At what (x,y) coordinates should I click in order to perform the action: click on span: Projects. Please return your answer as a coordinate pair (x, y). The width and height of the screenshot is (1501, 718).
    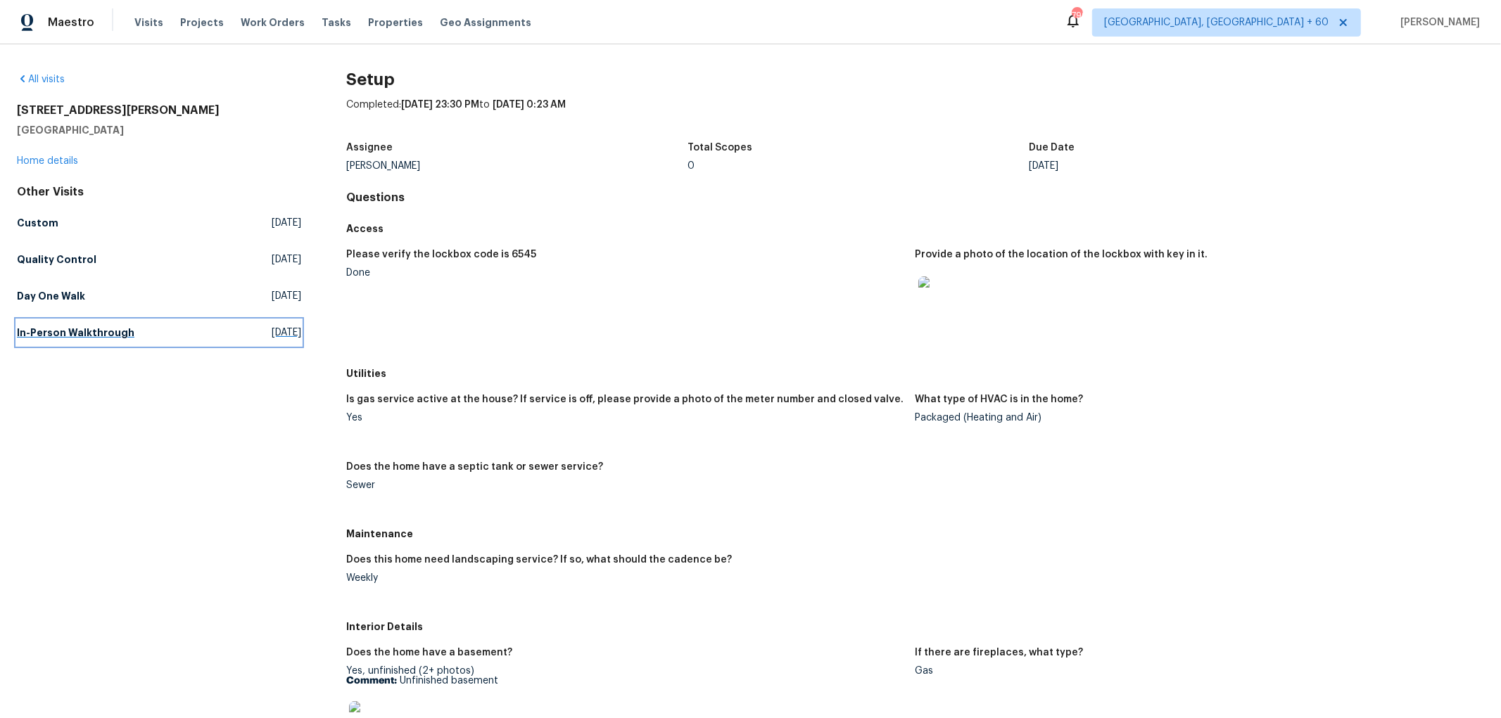
    Looking at the image, I should click on (202, 23).